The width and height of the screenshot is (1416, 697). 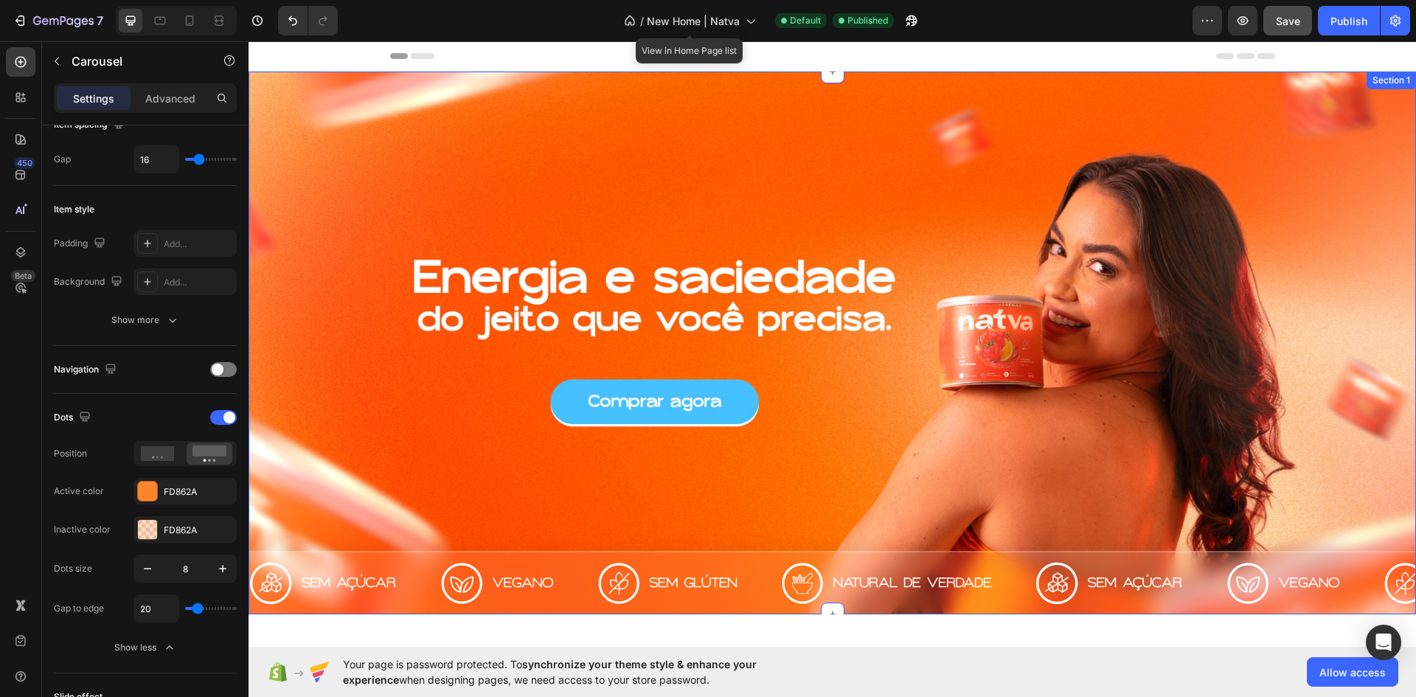 What do you see at coordinates (73, 569) in the screenshot?
I see `div: Dots size` at bounding box center [73, 569].